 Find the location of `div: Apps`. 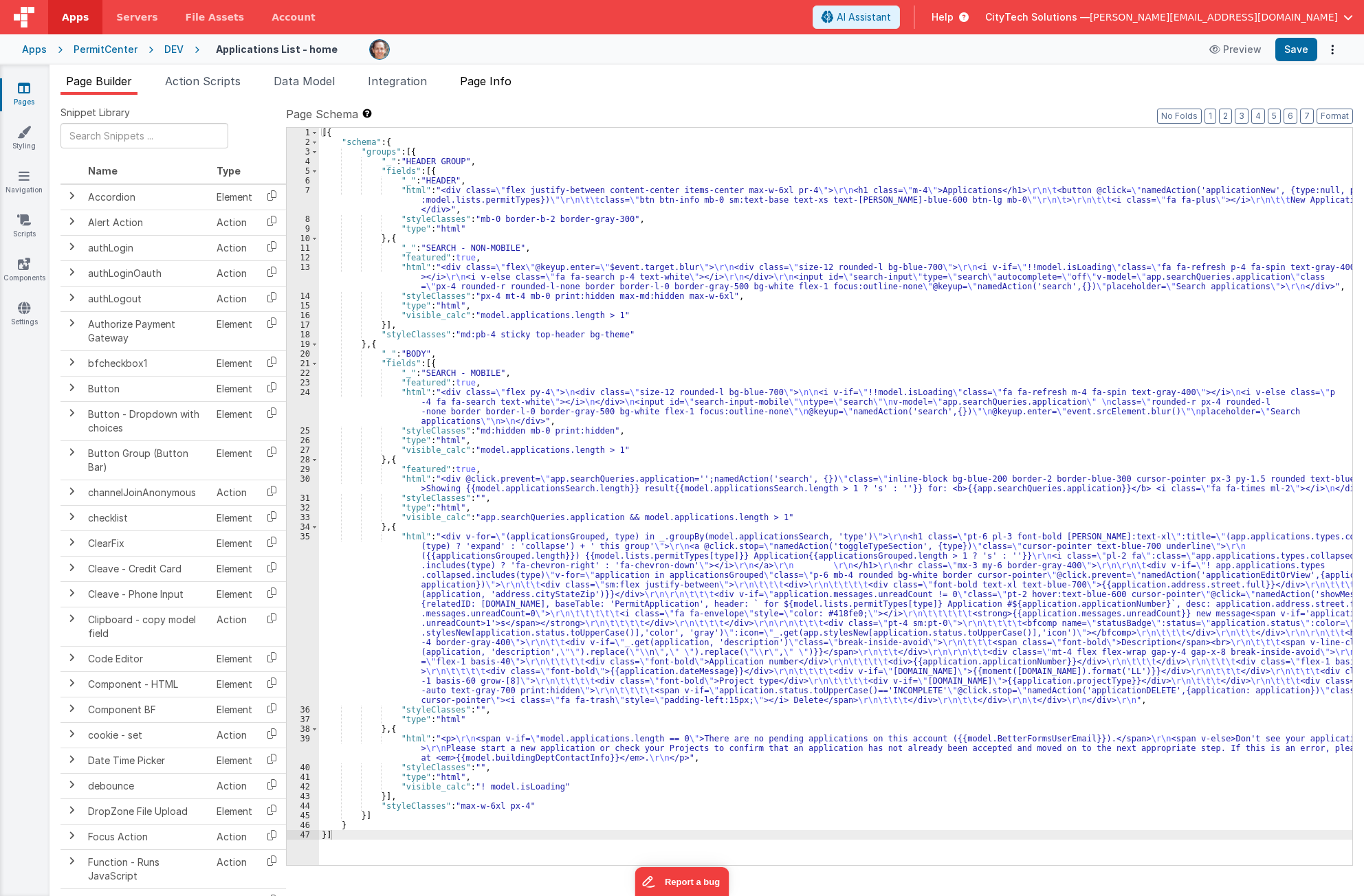

div: Apps is located at coordinates (35, 50).